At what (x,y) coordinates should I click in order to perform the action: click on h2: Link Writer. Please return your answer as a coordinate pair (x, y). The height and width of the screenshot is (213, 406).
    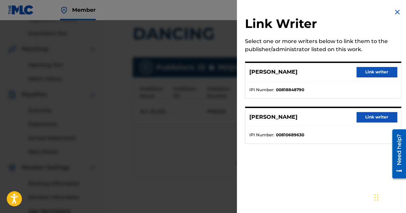
    Looking at the image, I should click on (323, 25).